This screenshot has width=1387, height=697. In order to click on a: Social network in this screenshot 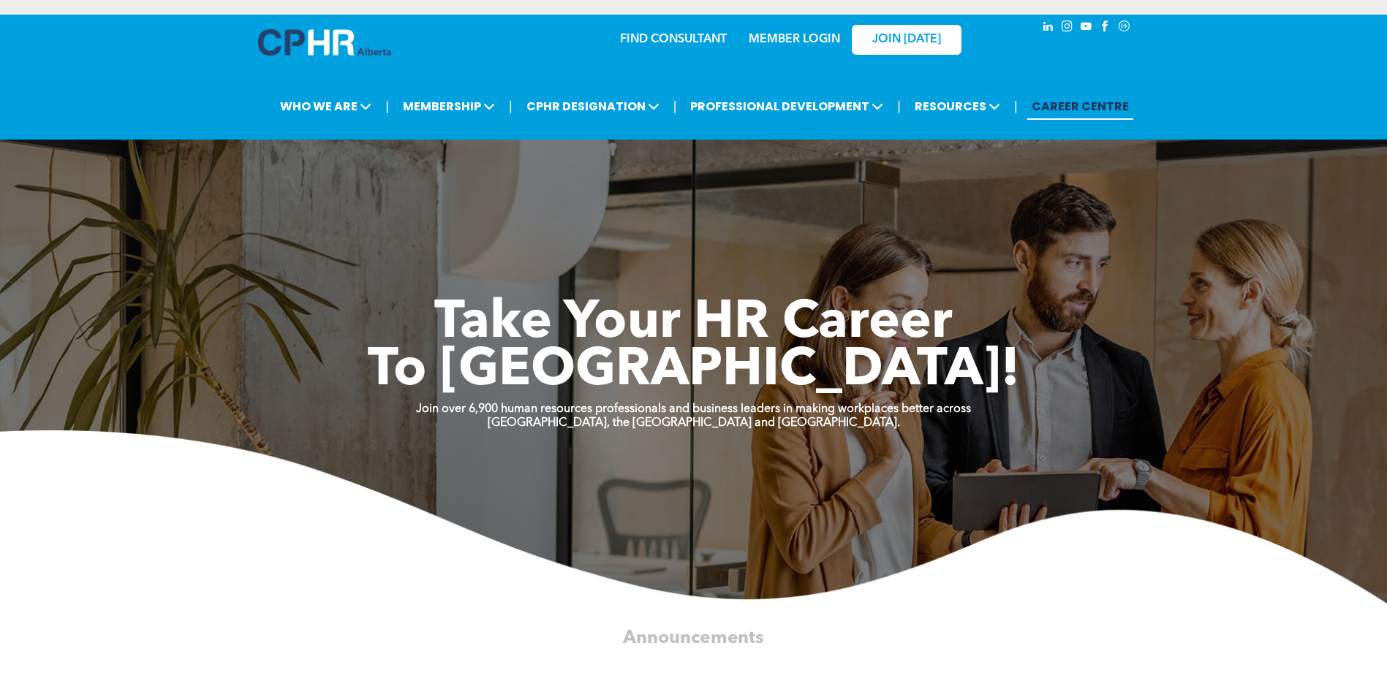, I will do `click(1124, 28)`.